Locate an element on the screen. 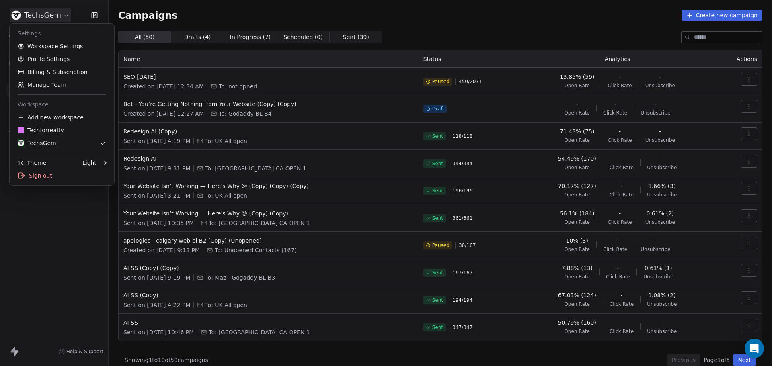  a: Billing & Subscription is located at coordinates (62, 72).